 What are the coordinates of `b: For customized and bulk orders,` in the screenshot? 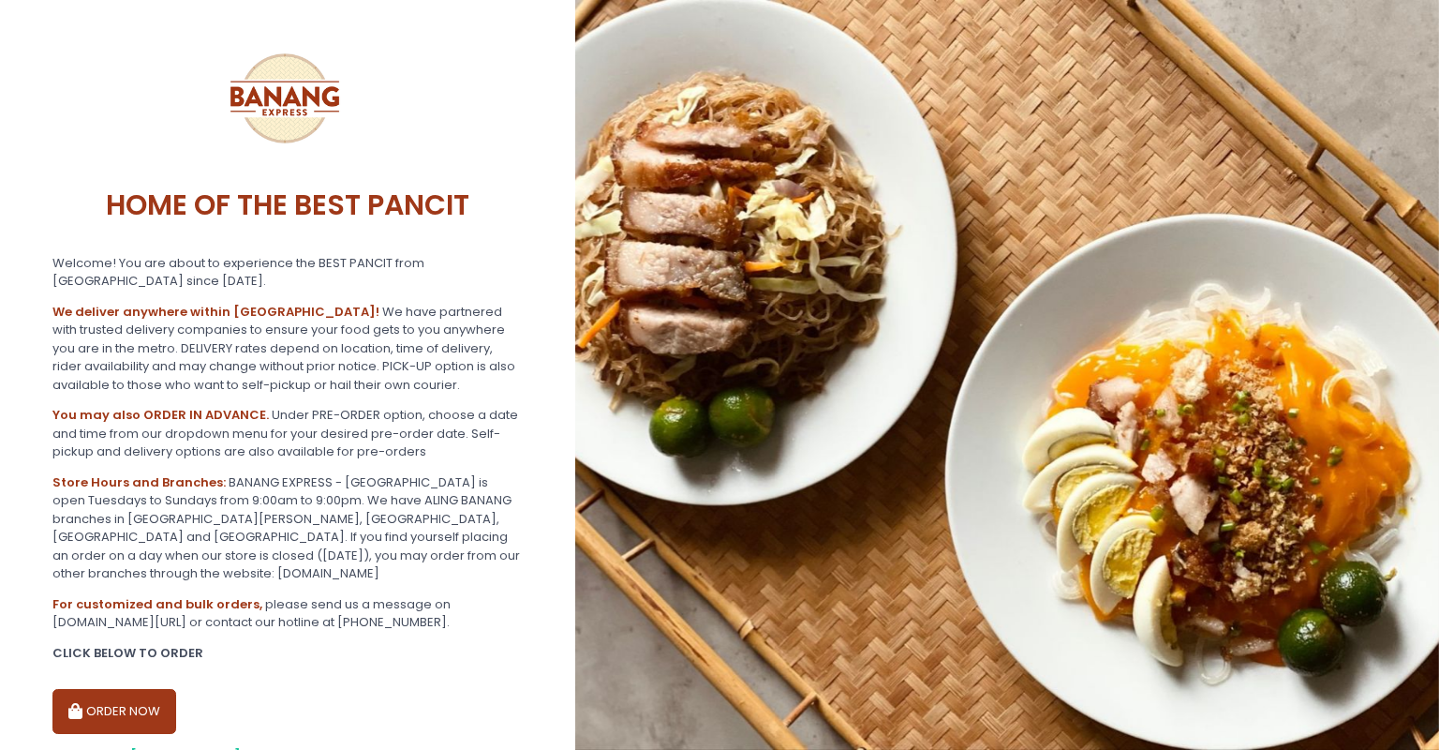 It's located at (157, 603).